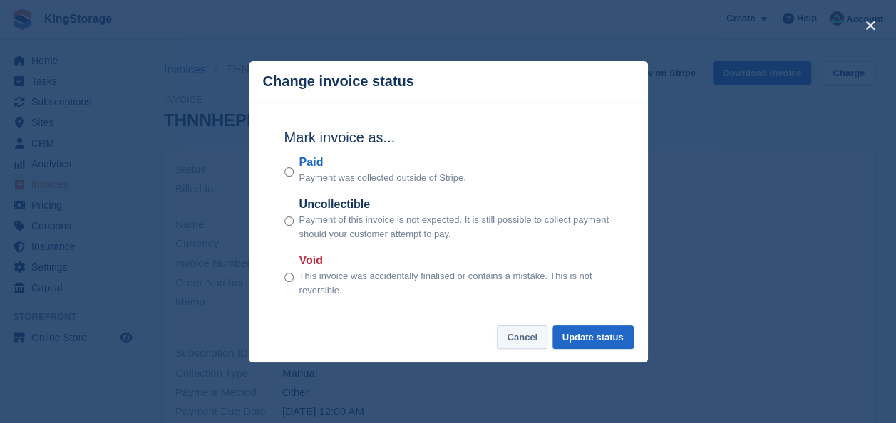  Describe the element at coordinates (338, 81) in the screenshot. I see `p: Change invoice status` at that location.